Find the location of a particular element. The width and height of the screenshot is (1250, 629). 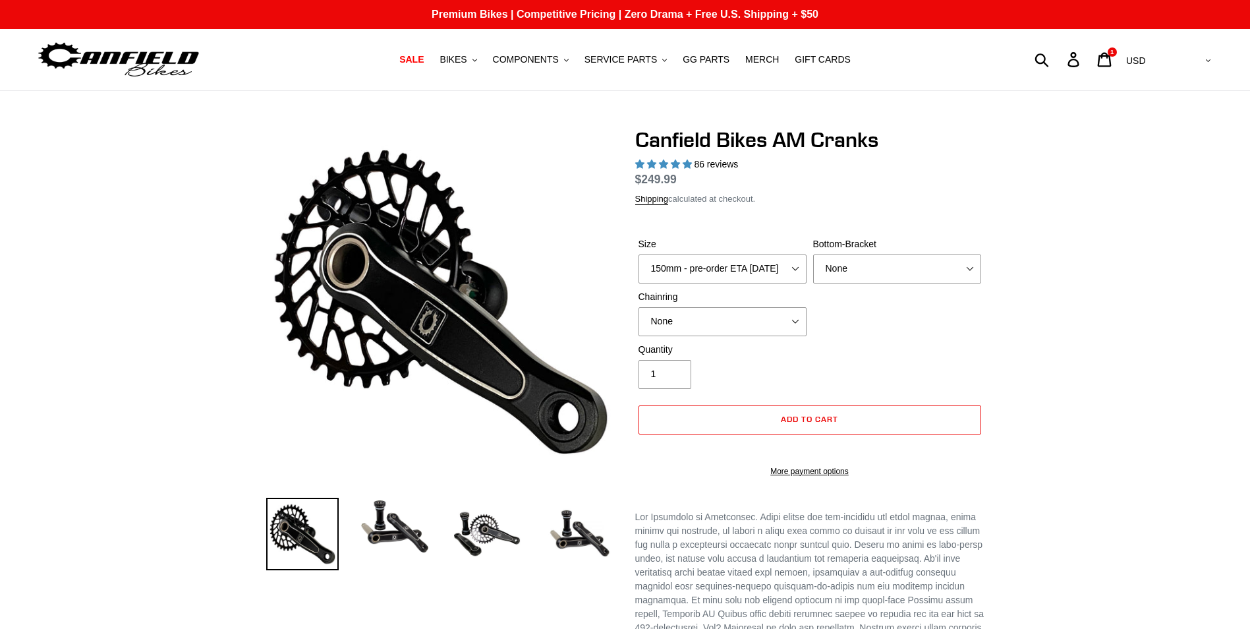

span: BIKES is located at coordinates (453, 59).